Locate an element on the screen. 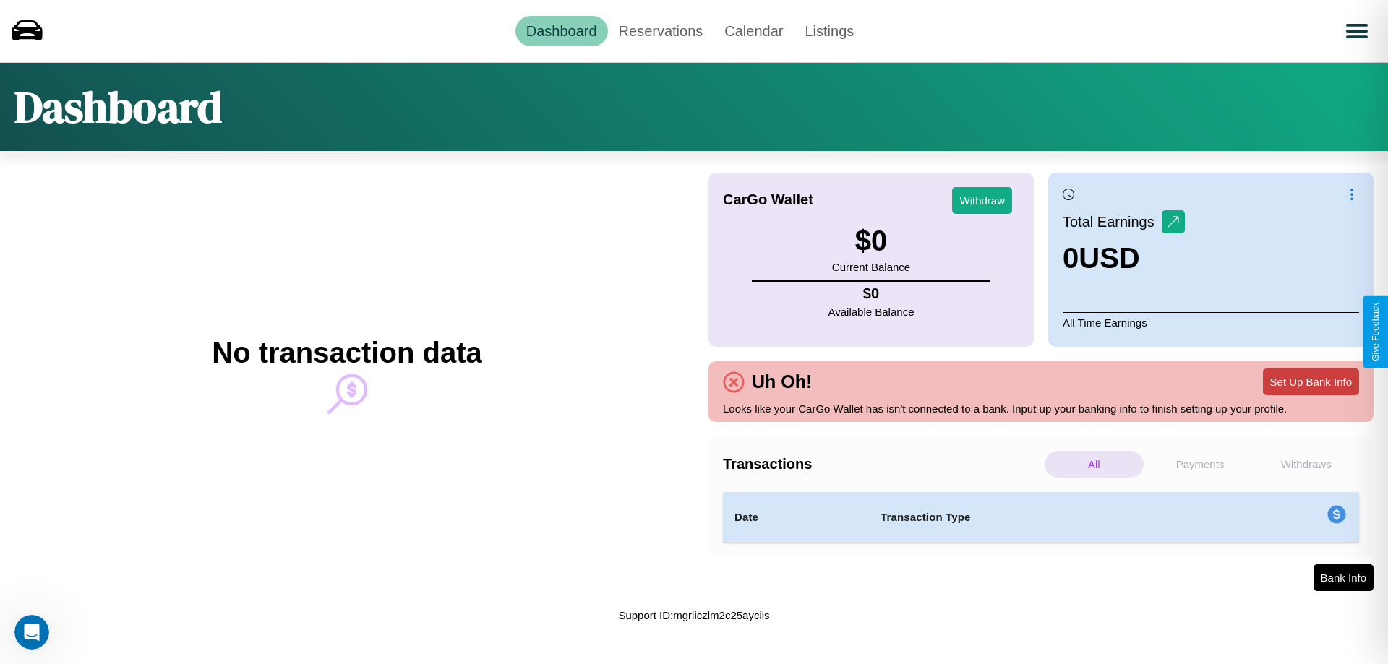 This screenshot has height=664, width=1388. p: Available Balance is located at coordinates (871, 312).